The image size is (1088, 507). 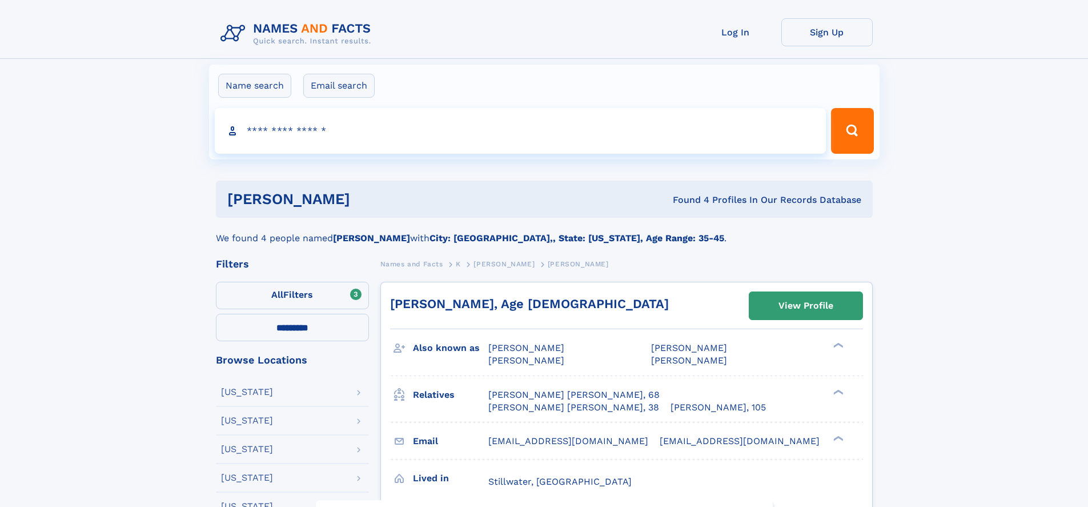 I want to click on a: Sign Up, so click(x=827, y=32).